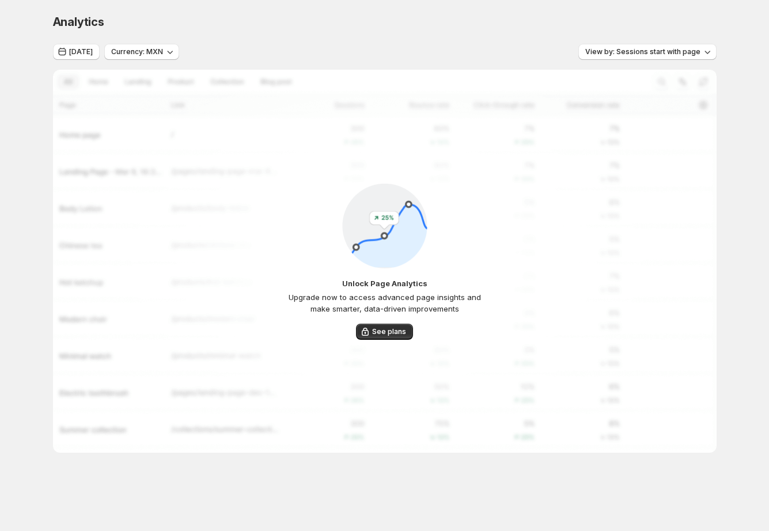 The image size is (769, 531). What do you see at coordinates (78, 22) in the screenshot?
I see `span: Analytics` at bounding box center [78, 22].